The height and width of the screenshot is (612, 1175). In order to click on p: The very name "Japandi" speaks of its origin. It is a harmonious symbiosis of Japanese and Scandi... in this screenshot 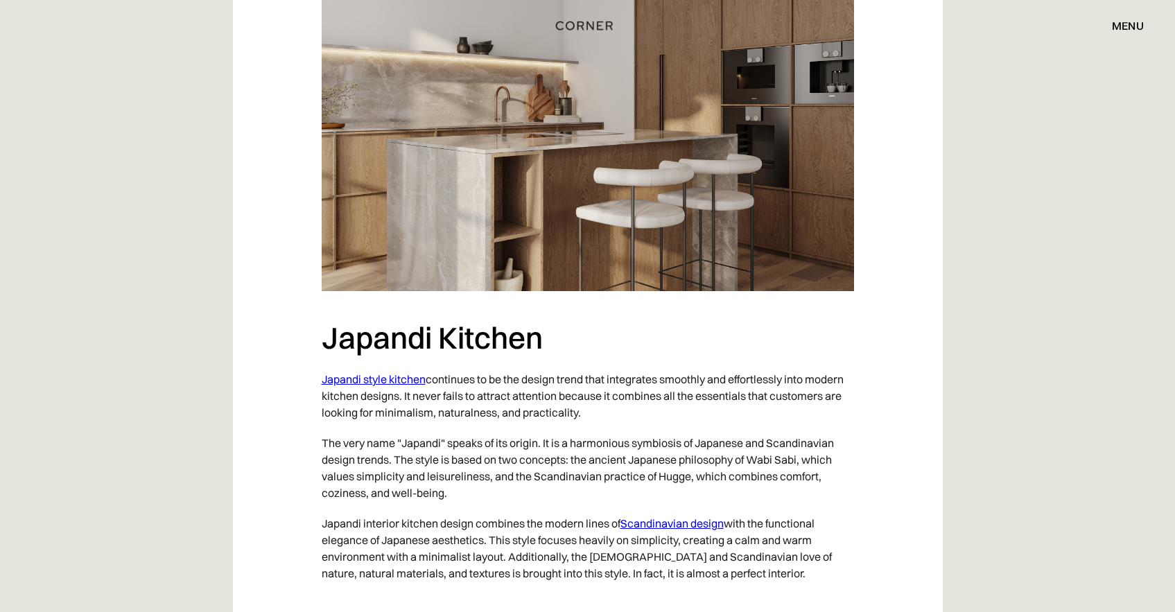, I will do `click(588, 468)`.